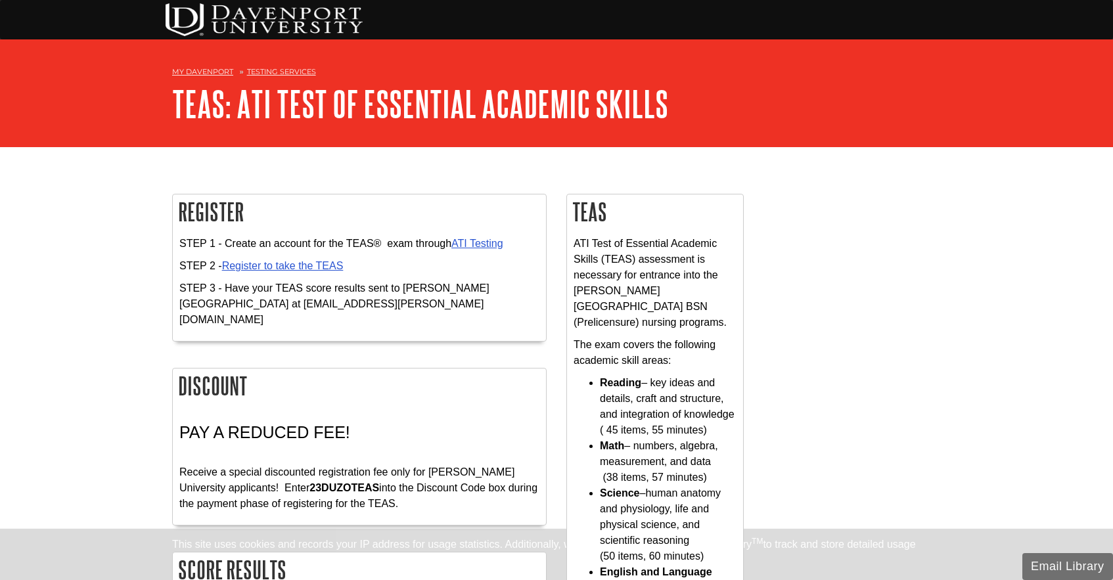 The image size is (1113, 580). What do you see at coordinates (281, 72) in the screenshot?
I see `a: Testing Services` at bounding box center [281, 72].